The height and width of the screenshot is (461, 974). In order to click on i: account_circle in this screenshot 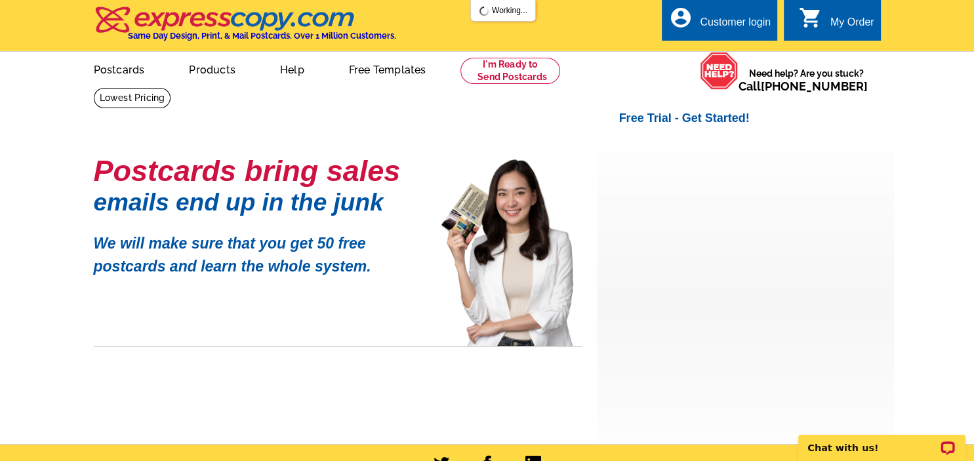, I will do `click(680, 18)`.